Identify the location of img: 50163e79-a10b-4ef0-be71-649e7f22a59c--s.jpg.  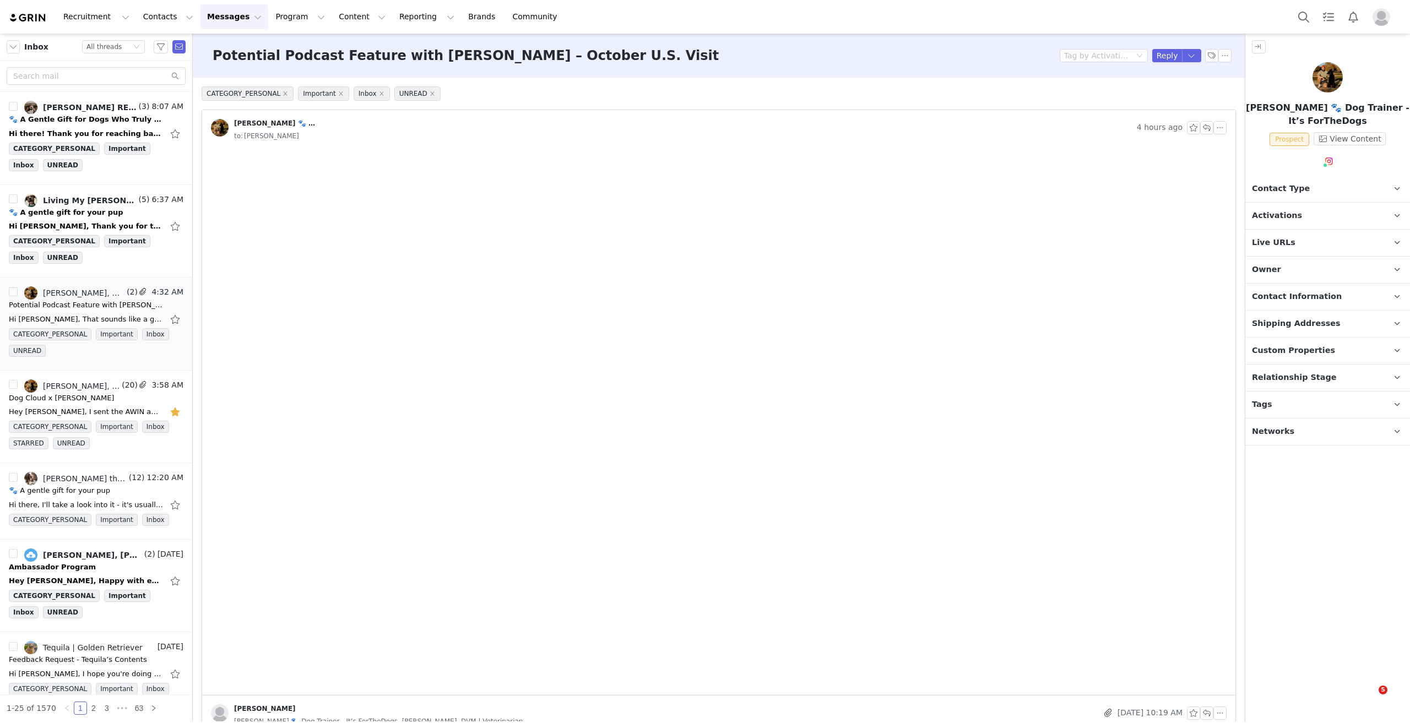
(31, 648).